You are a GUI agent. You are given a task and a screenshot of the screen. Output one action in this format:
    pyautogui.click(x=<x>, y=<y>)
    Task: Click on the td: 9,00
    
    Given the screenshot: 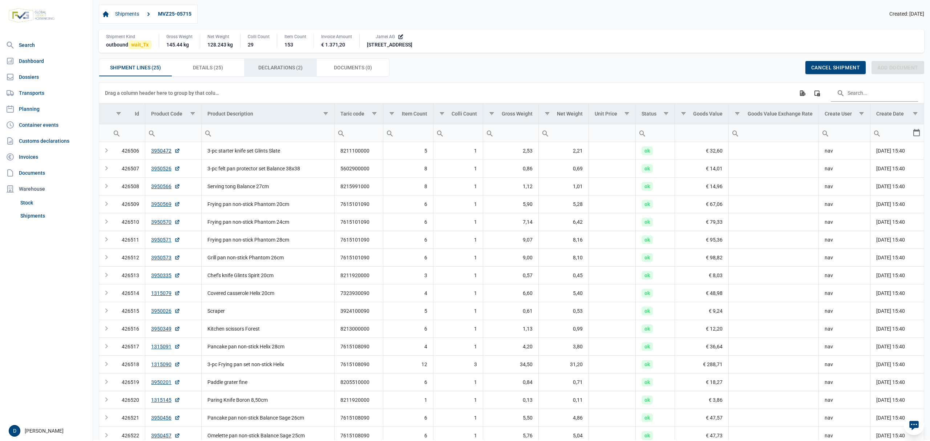 What is the action you would take?
    pyautogui.click(x=510, y=257)
    